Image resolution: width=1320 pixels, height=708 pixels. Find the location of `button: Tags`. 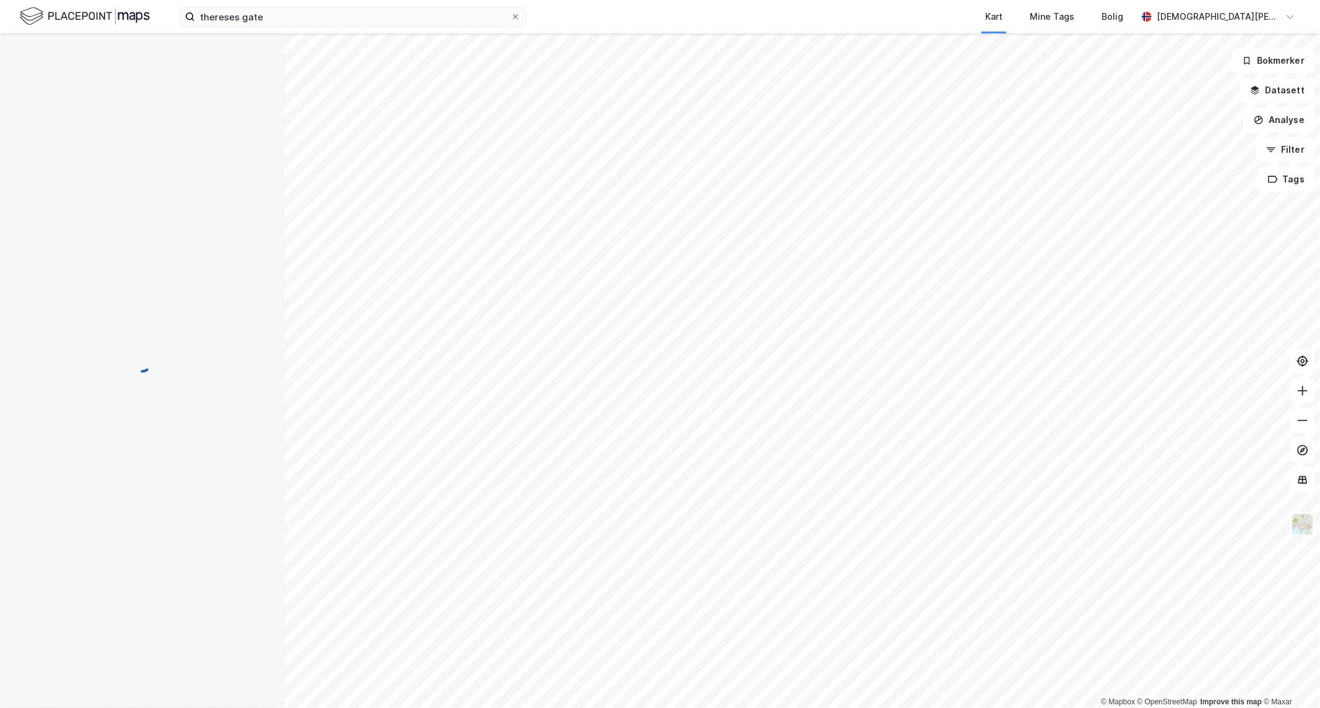

button: Tags is located at coordinates (1286, 179).